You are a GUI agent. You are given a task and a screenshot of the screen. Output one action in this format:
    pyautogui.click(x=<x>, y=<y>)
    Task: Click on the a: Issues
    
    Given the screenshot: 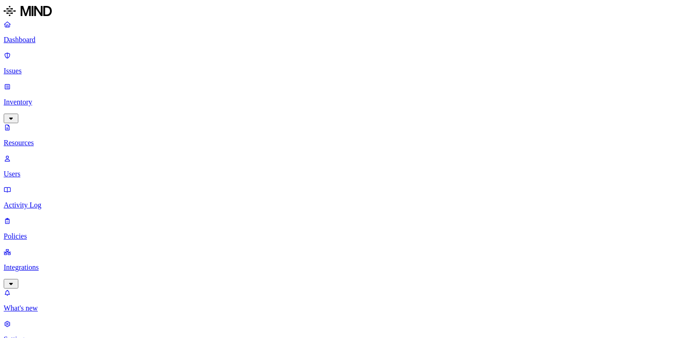 What is the action you would take?
    pyautogui.click(x=346, y=63)
    